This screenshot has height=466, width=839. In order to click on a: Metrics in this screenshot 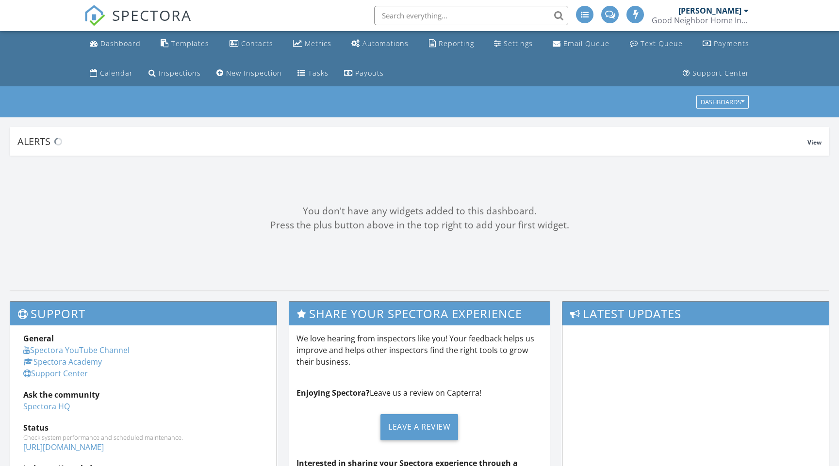, I will do `click(312, 44)`.